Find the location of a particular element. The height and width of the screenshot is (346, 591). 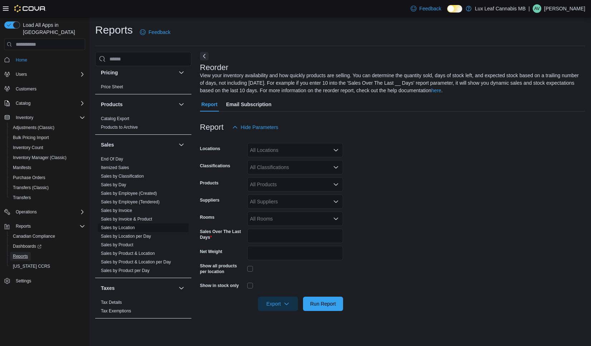

p: Lux Leaf Cannabis MB is located at coordinates (500, 9).